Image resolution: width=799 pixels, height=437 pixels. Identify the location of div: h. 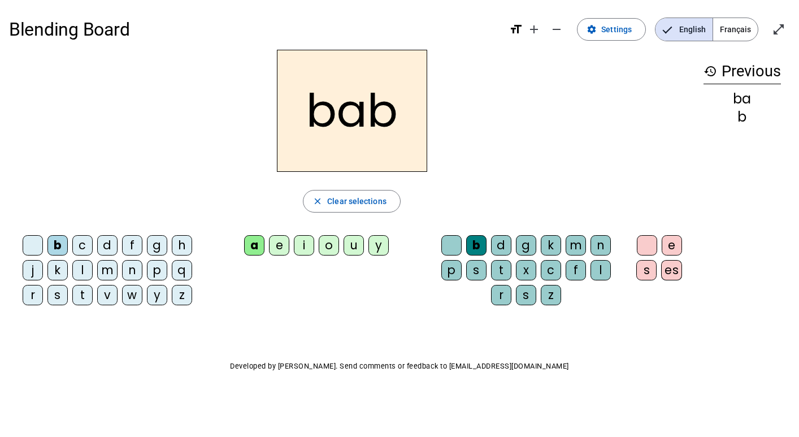
(182, 245).